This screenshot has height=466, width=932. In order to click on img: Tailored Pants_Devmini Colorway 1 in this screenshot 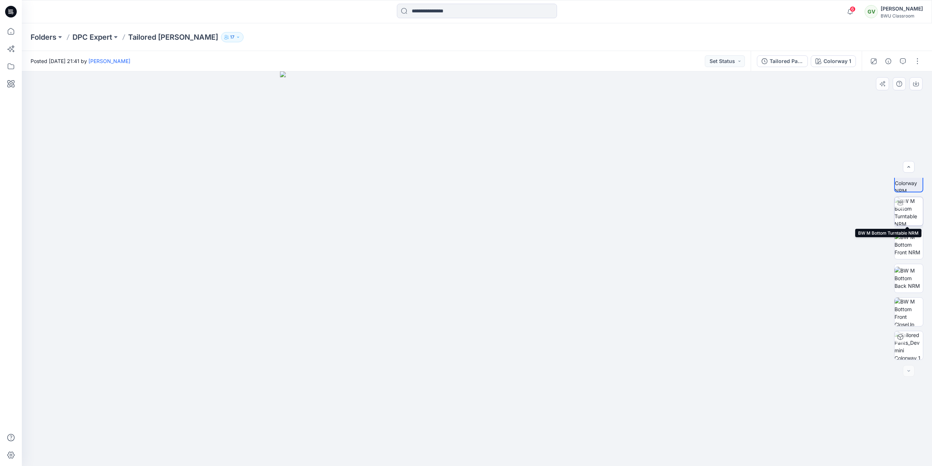, I will do `click(909, 345)`.